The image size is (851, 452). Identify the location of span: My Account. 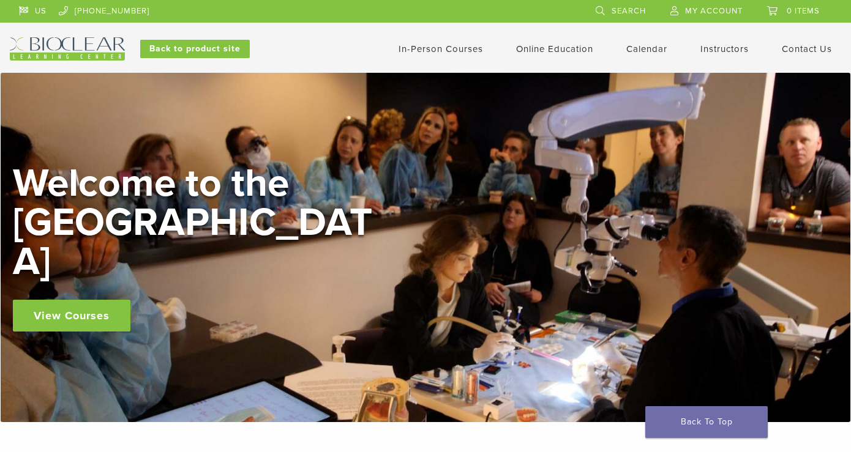
(714, 11).